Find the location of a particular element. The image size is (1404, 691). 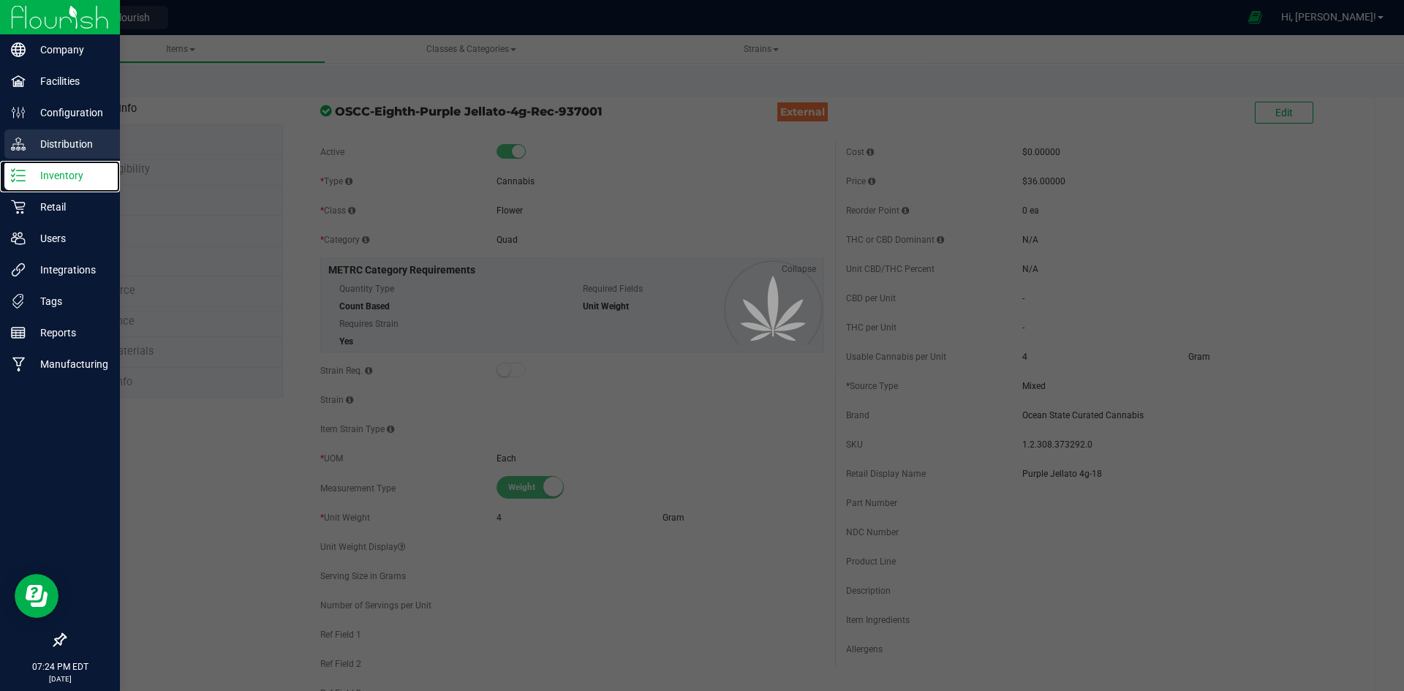

inline-svg: Retail is located at coordinates (18, 207).